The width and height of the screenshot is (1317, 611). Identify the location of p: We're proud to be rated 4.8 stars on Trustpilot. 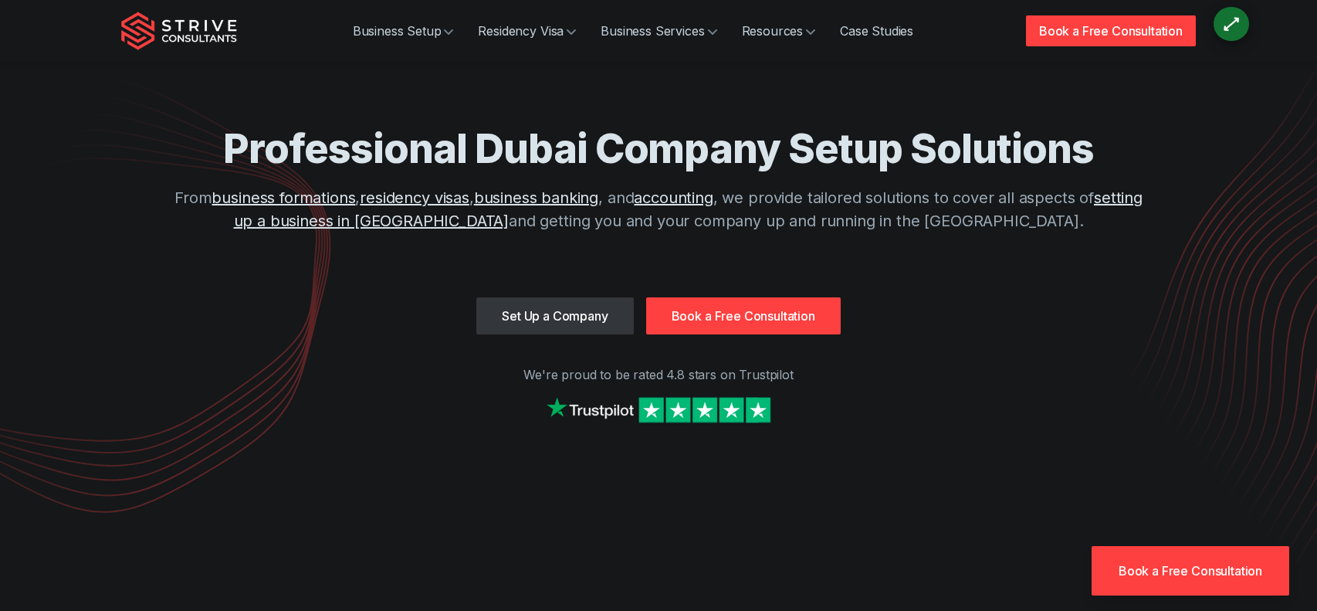
(658, 374).